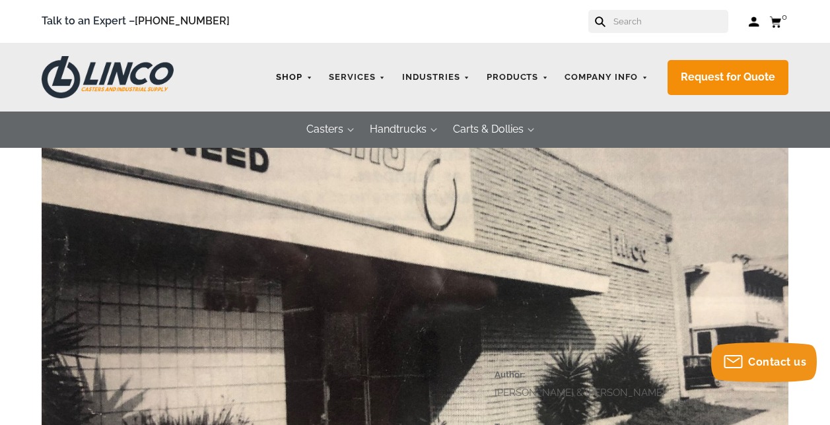 The height and width of the screenshot is (425, 830). I want to click on h2: Author:, so click(631, 375).